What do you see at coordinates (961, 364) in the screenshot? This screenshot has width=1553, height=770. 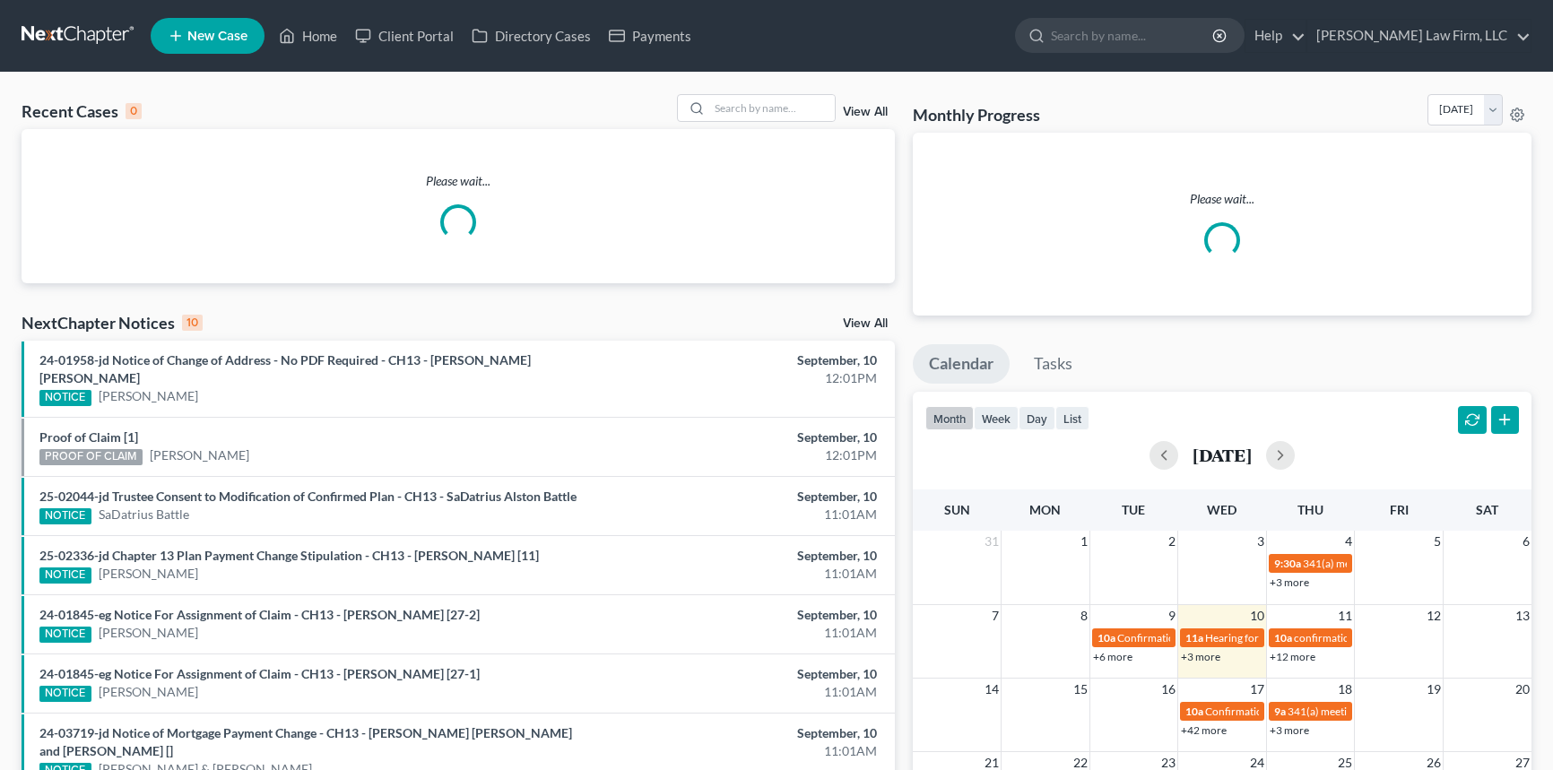 I see `a: Calendar` at bounding box center [961, 364].